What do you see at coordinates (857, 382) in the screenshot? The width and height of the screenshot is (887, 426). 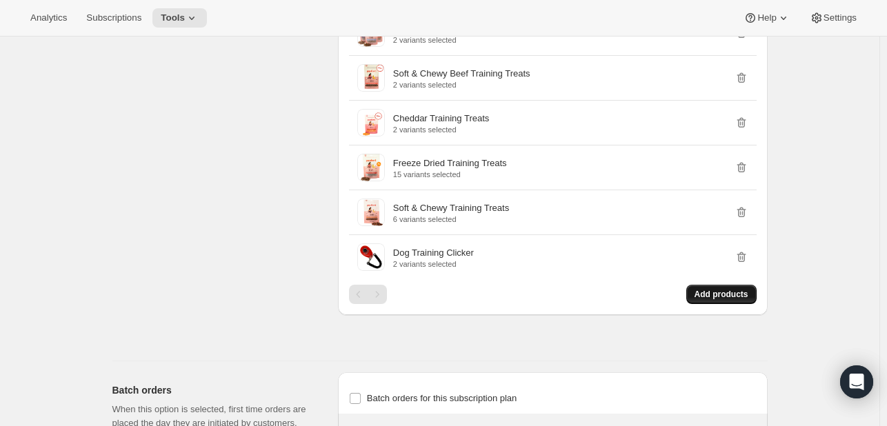 I see `div: Open Intercom Messenger` at bounding box center [857, 382].